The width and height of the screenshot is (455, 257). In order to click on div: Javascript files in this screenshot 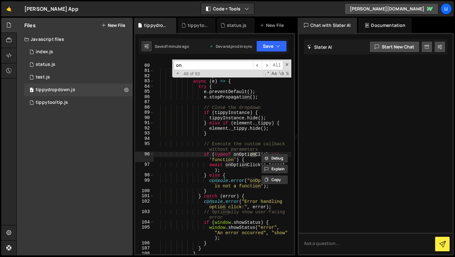, I will do `click(75, 39)`.